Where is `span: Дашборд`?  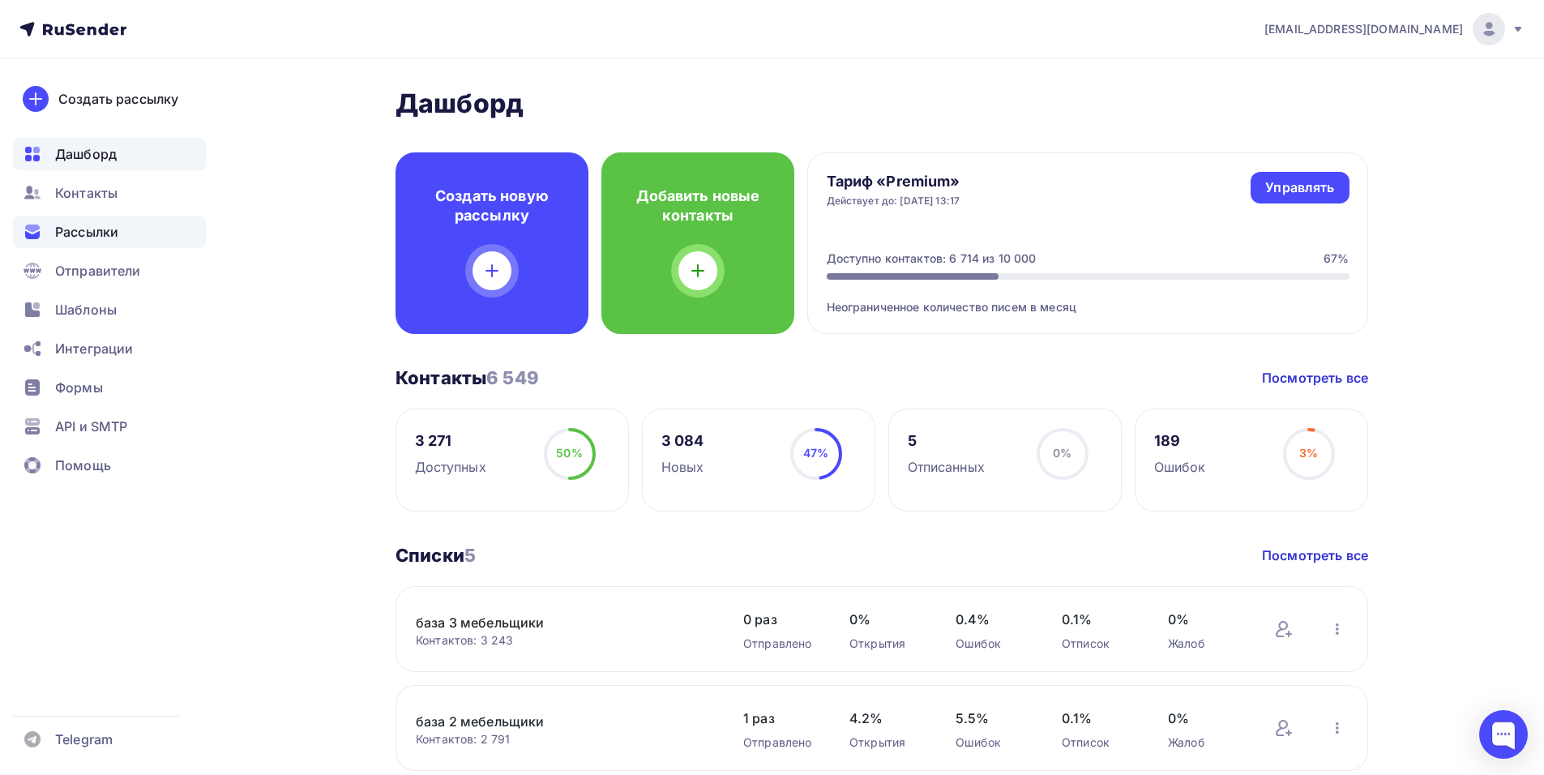
span: Дашборд is located at coordinates (86, 154).